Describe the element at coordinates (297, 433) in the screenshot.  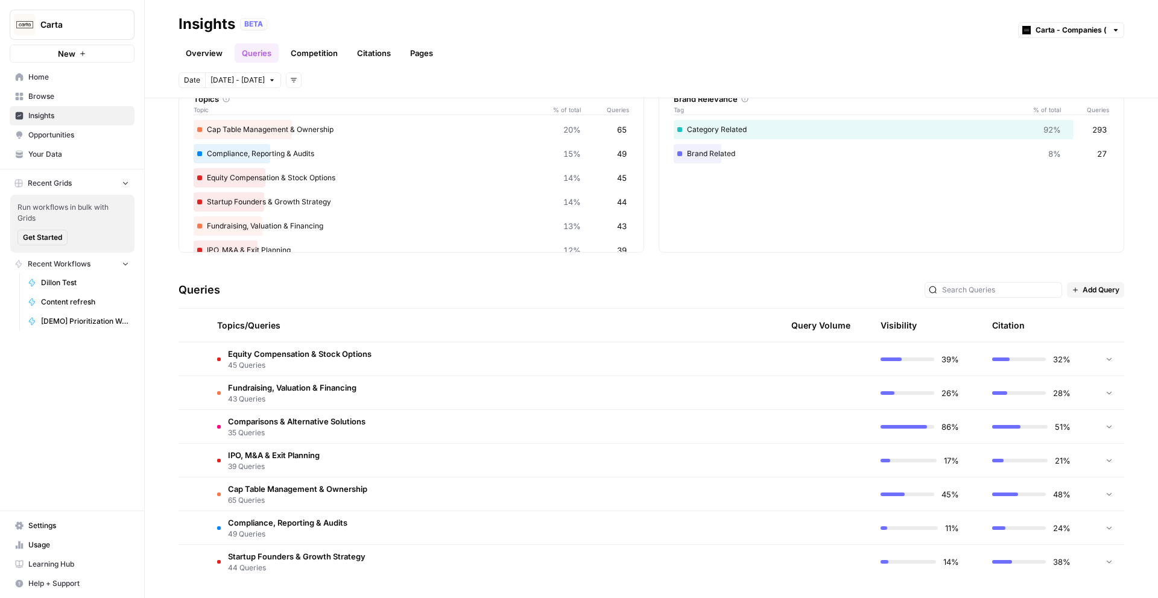
I see `span: 35 Queries` at that location.